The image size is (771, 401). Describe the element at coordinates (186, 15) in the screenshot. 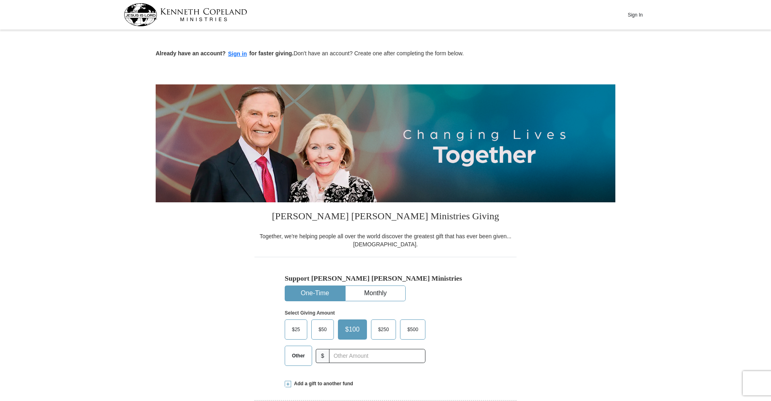

I see `img: kcm-header-logo.svg` at that location.